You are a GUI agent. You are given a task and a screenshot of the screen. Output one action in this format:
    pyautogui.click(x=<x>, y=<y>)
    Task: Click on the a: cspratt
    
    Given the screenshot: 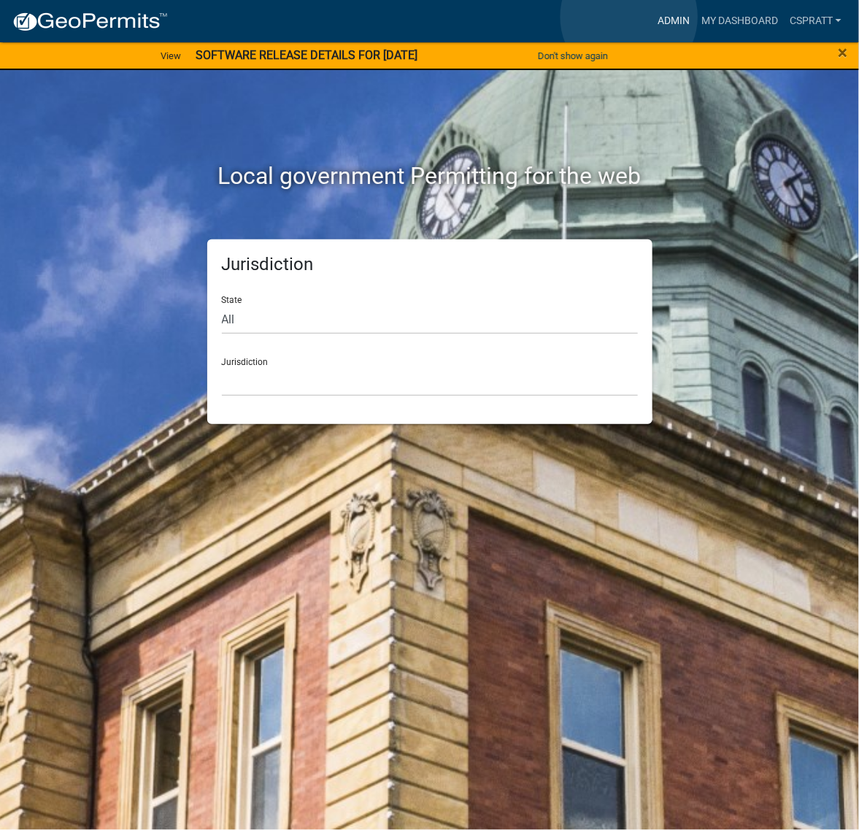 What is the action you would take?
    pyautogui.click(x=816, y=21)
    